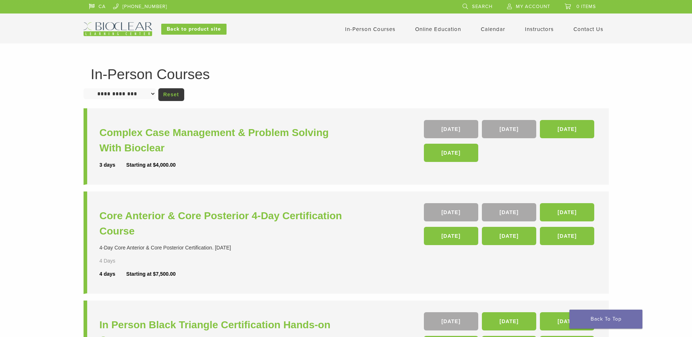 The width and height of the screenshot is (692, 337). What do you see at coordinates (533, 7) in the screenshot?
I see `span: My Account` at bounding box center [533, 7].